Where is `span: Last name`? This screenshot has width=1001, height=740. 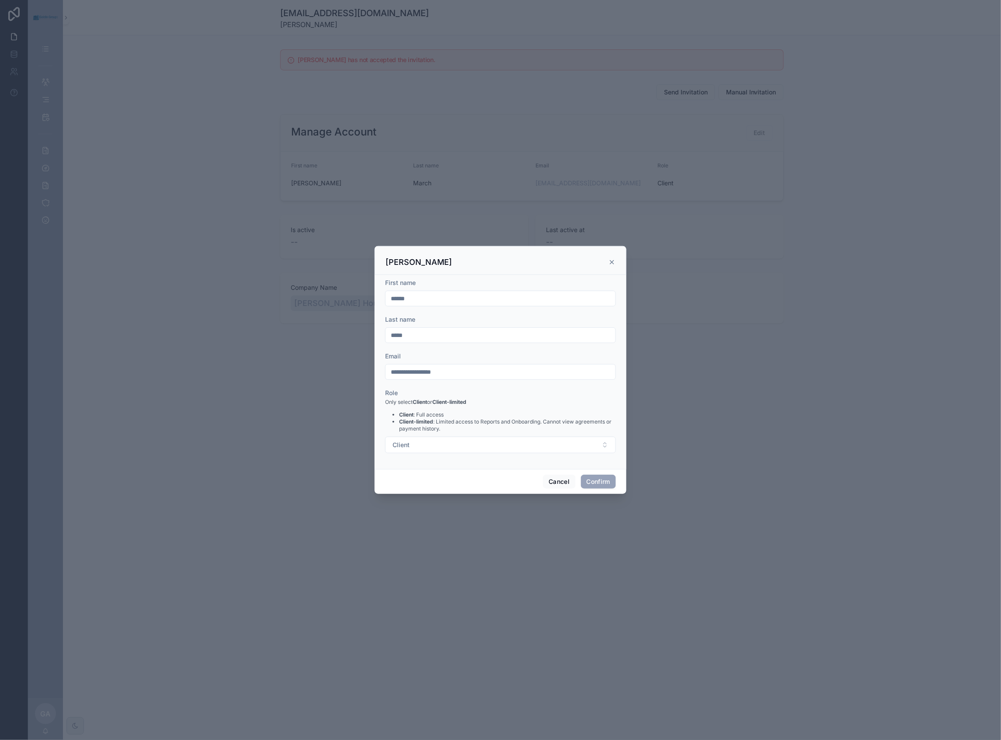 span: Last name is located at coordinates (400, 319).